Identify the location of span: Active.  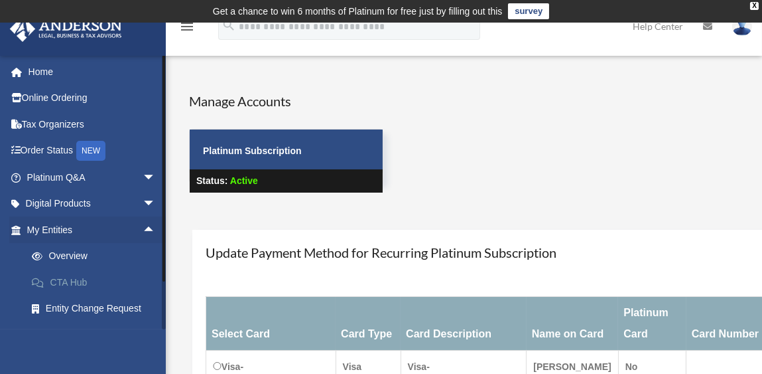
(244, 180).